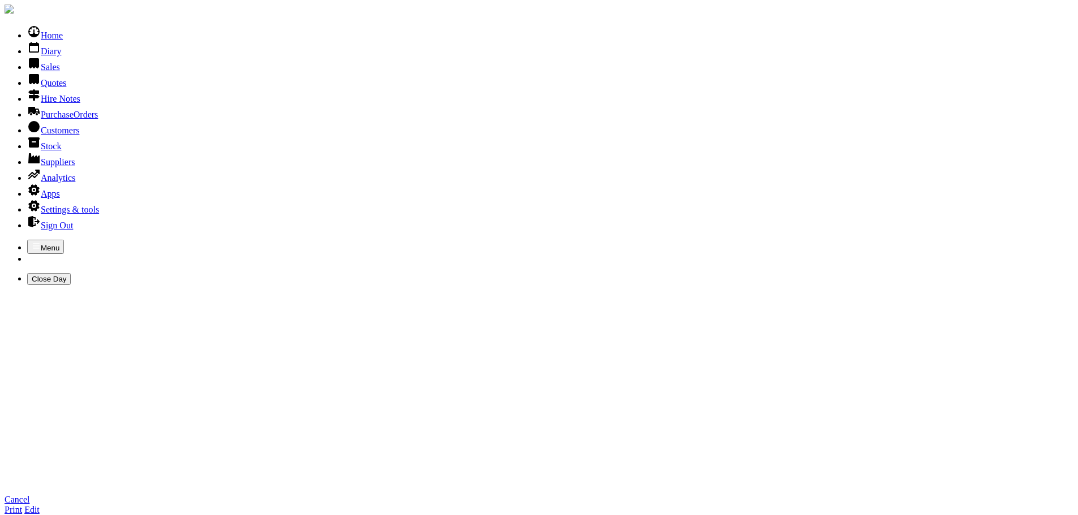 Image resolution: width=1078 pixels, height=515 pixels. I want to click on a: Edit, so click(32, 510).